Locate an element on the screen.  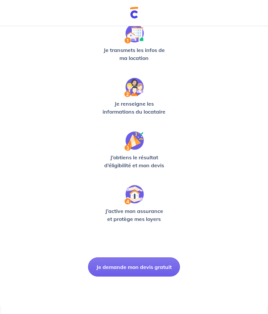
img: /static/bfff1cf634d835d9112899e6a3df1a5d/Step-4.svg is located at coordinates (134, 195).